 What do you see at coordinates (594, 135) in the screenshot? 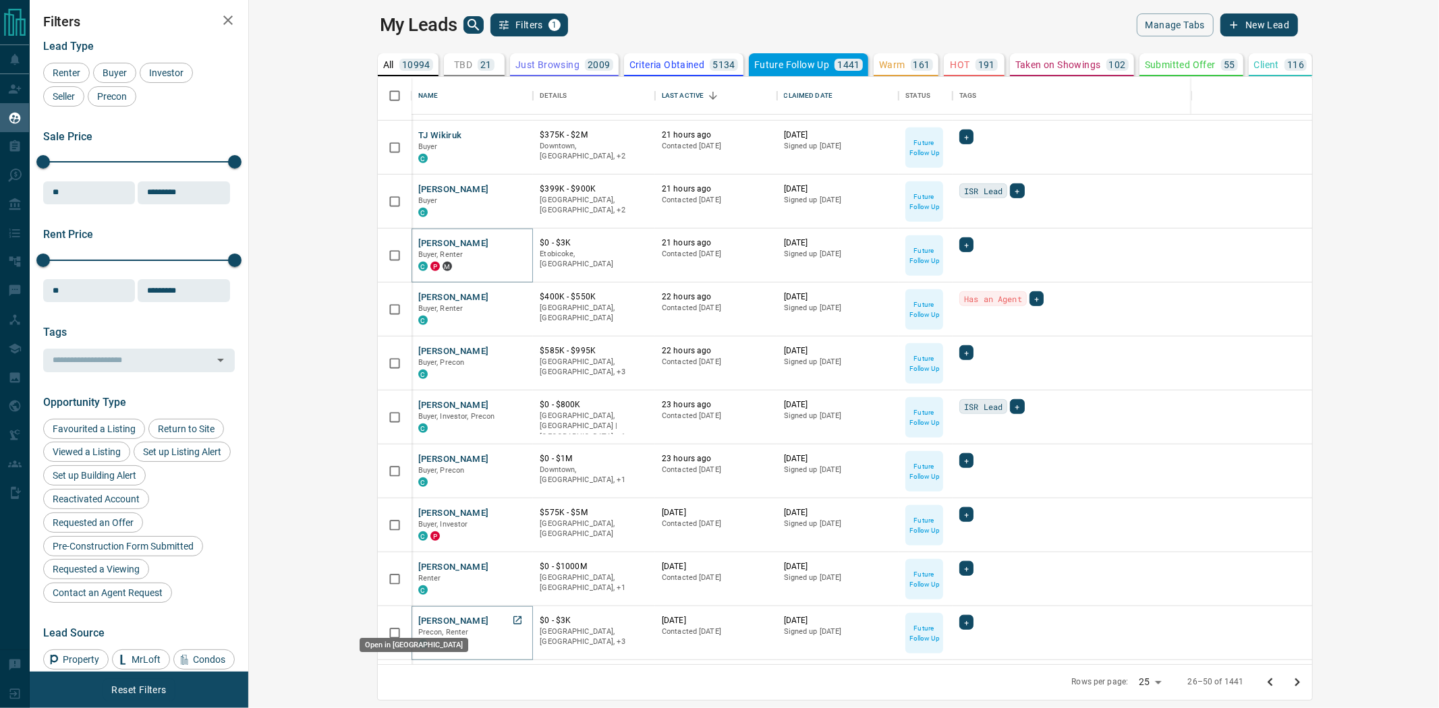
I see `p: $375K - $2M` at bounding box center [594, 135].